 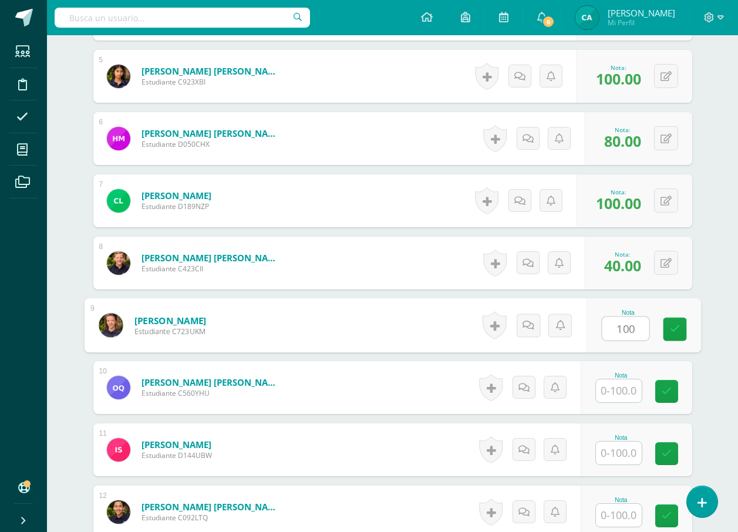 What do you see at coordinates (587, 18) in the screenshot?
I see `img: b7342dc4e91b77b46167f0ff264981b6.png` at bounding box center [587, 18].